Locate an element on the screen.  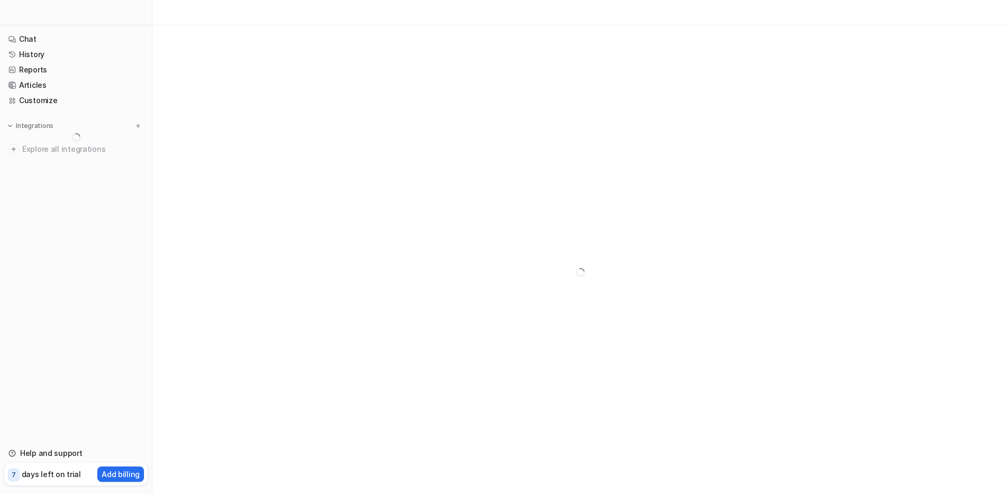
p: days left on trial is located at coordinates (51, 474).